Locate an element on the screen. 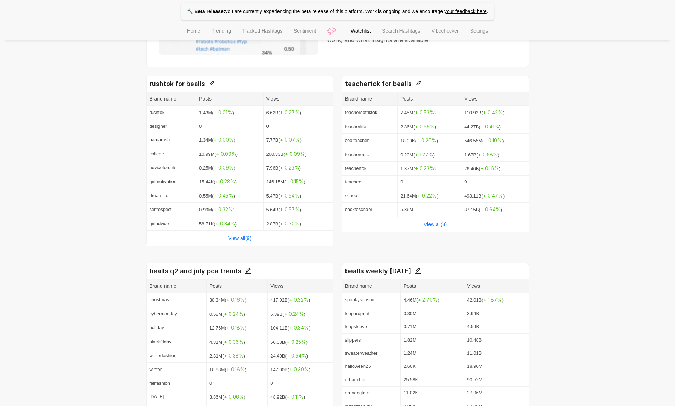  strong: 🔨 Beta release: is located at coordinates (206, 11).